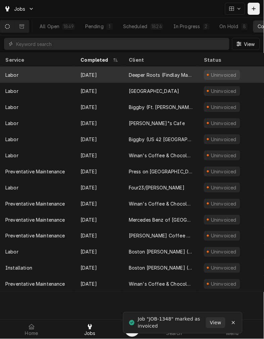 The width and height of the screenshot is (264, 339). I want to click on span: Menu, so click(233, 334).